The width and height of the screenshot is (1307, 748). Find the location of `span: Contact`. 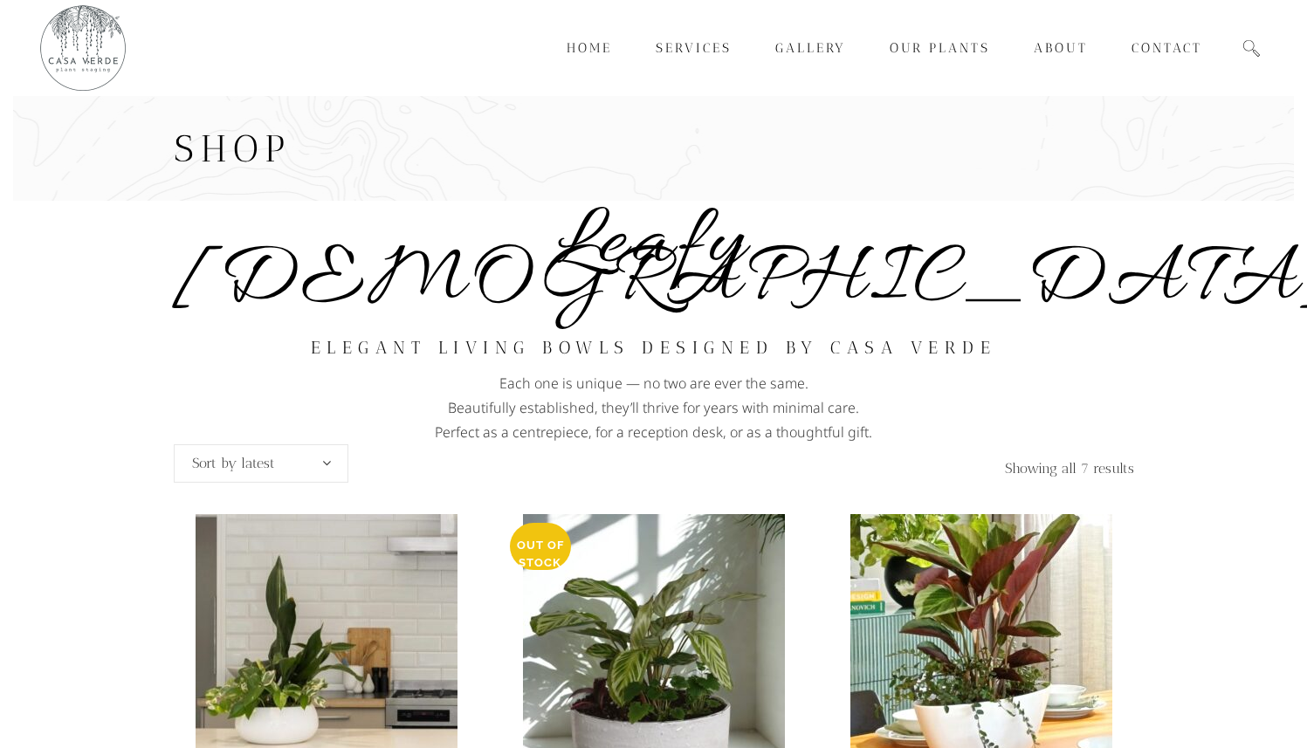

span: Contact is located at coordinates (1166, 48).